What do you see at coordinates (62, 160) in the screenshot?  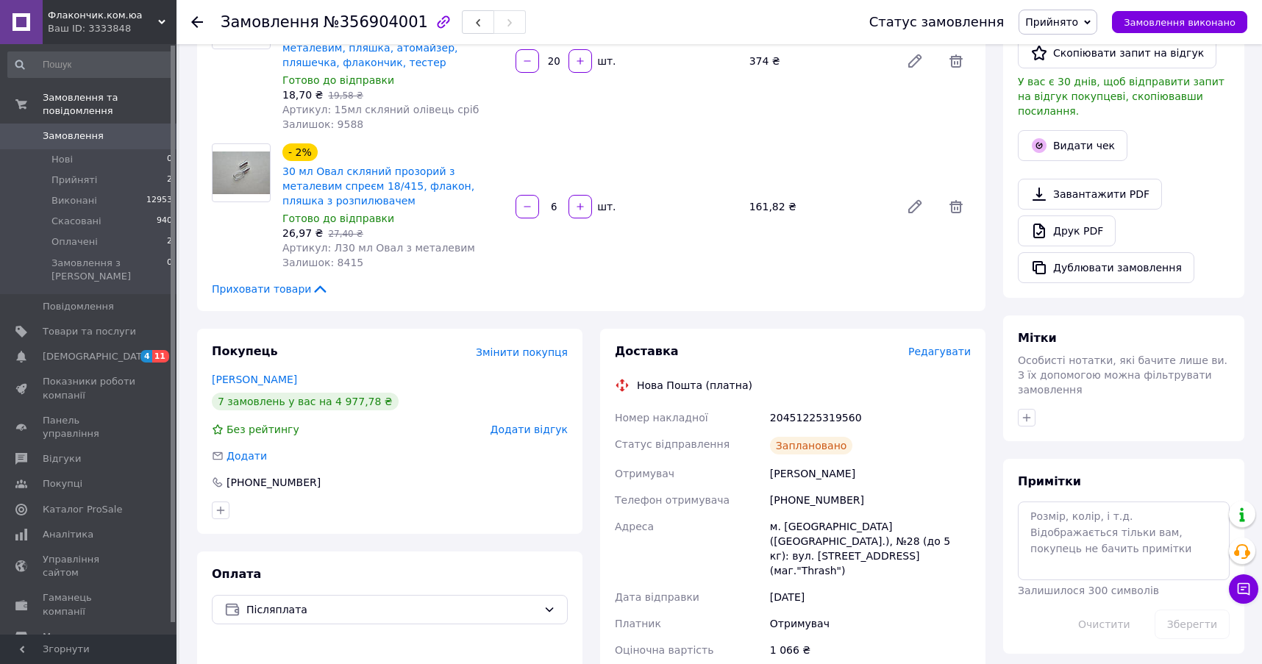 I see `span: Нові` at bounding box center [62, 160].